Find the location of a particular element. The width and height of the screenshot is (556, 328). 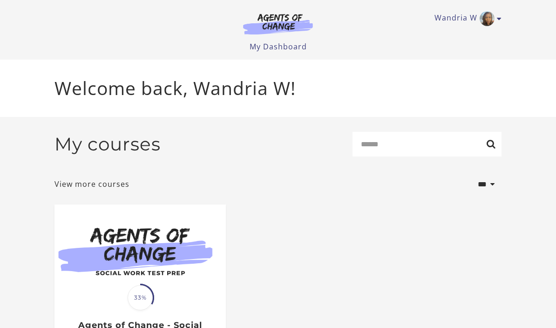

span: 33% is located at coordinates (140, 297).